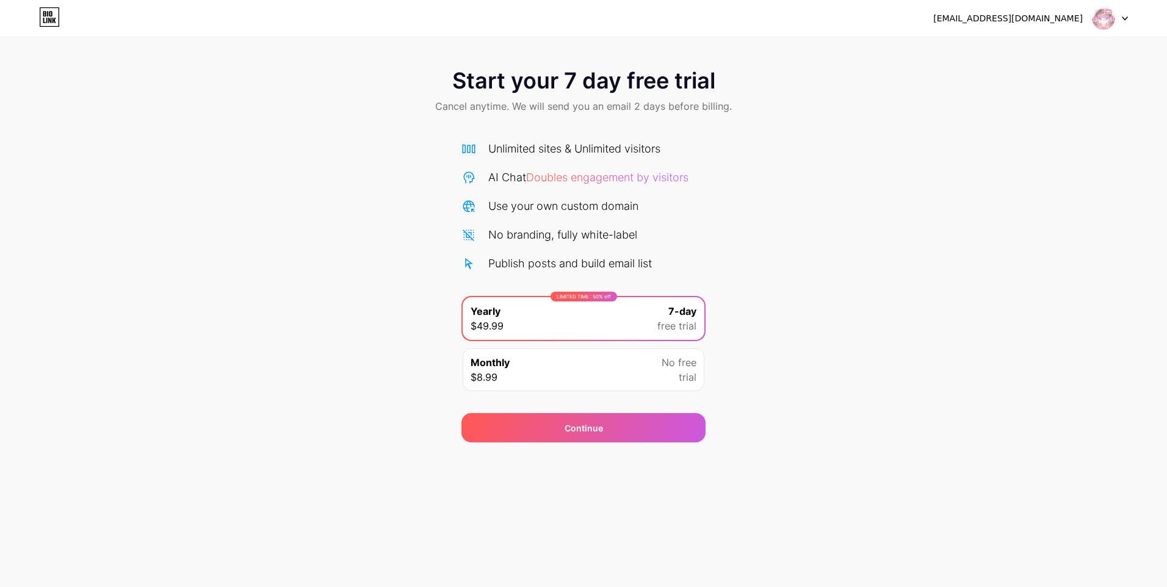 This screenshot has width=1167, height=587. Describe the element at coordinates (677, 326) in the screenshot. I see `span: free trial` at that location.